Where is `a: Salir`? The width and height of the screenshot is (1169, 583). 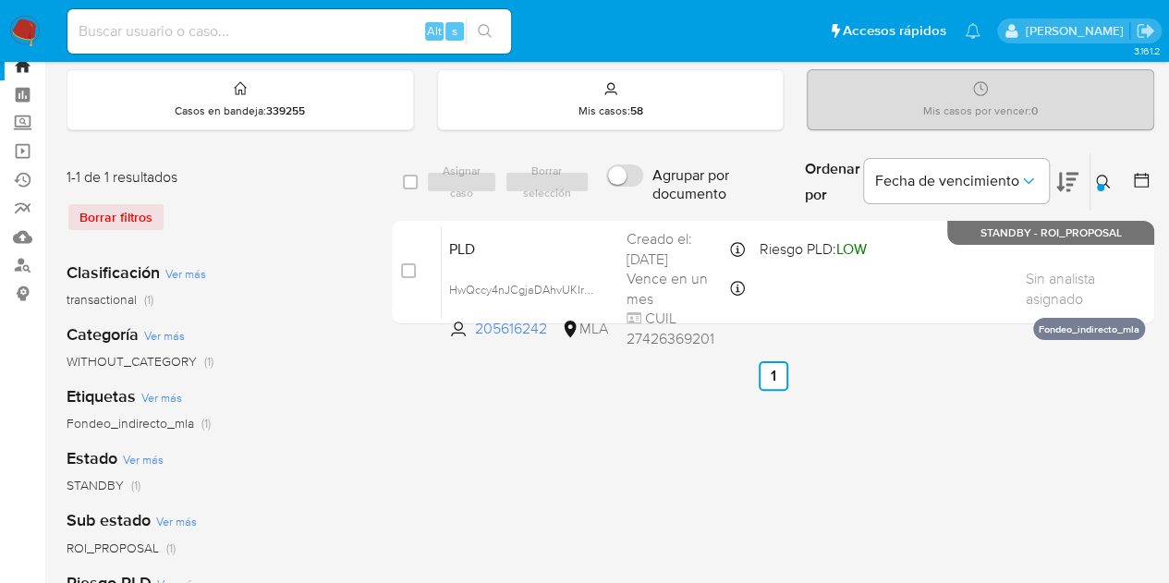 a: Salir is located at coordinates (1145, 30).